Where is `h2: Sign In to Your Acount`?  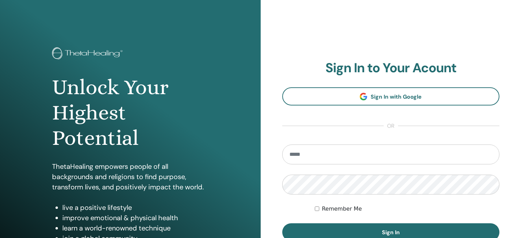
h2: Sign In to Your Acount is located at coordinates (391, 68).